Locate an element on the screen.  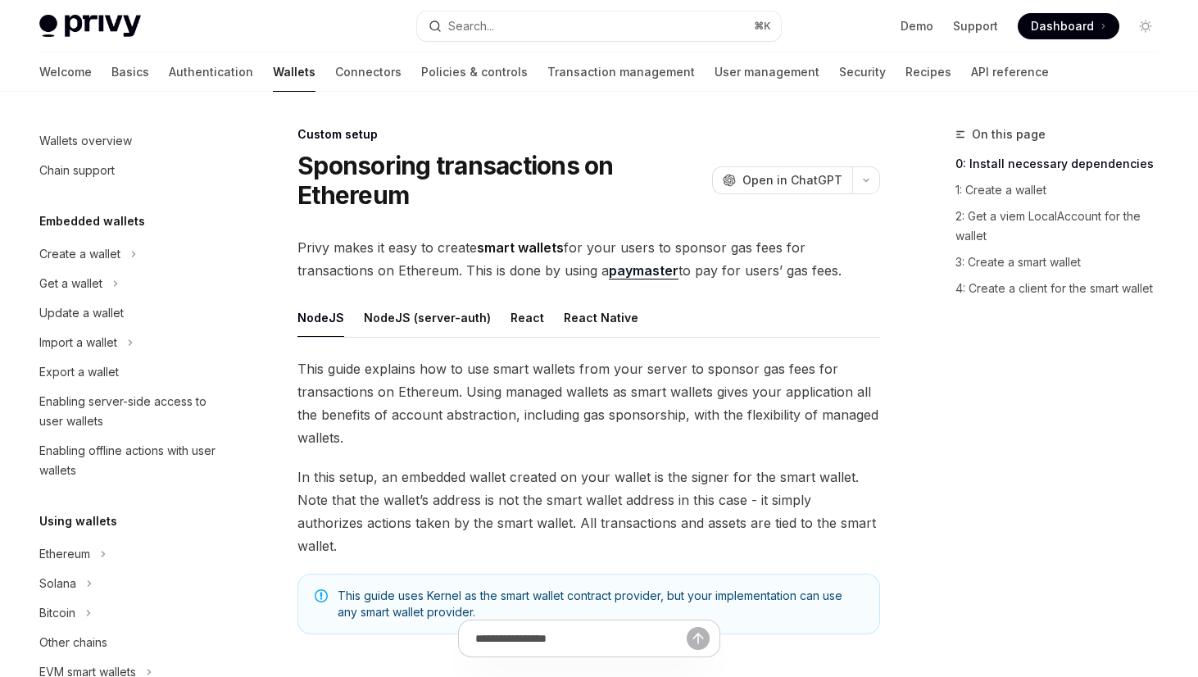
a: API reference is located at coordinates (1010, 72).